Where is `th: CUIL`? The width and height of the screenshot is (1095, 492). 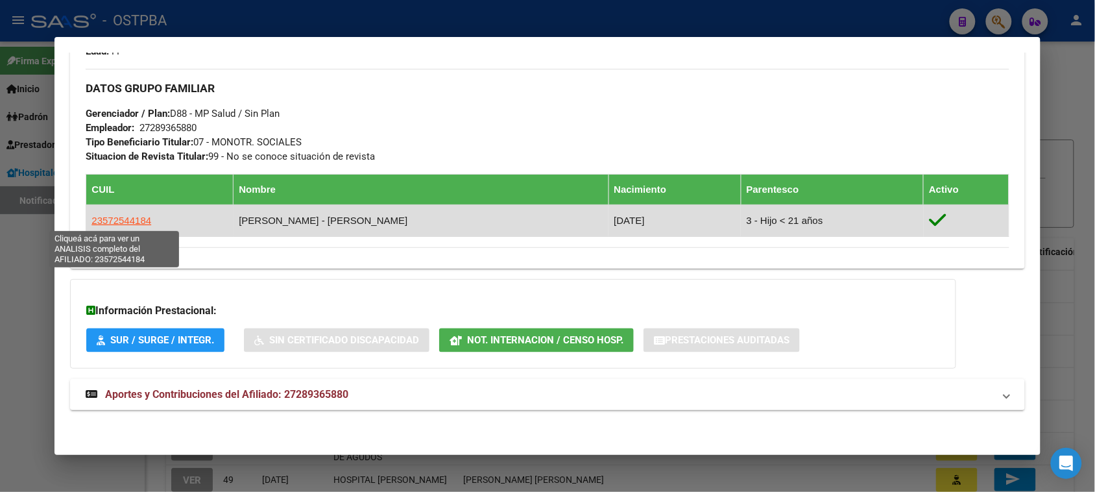
th: CUIL is located at coordinates (160, 189).